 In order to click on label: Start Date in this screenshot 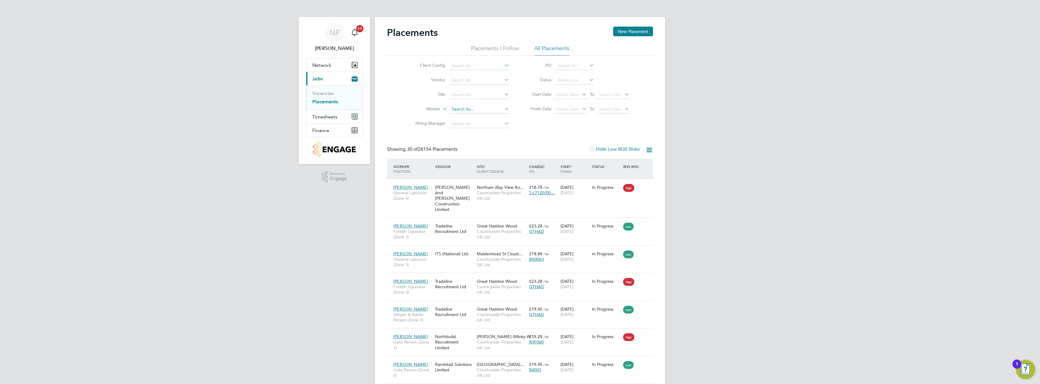, I will do `click(538, 94)`.